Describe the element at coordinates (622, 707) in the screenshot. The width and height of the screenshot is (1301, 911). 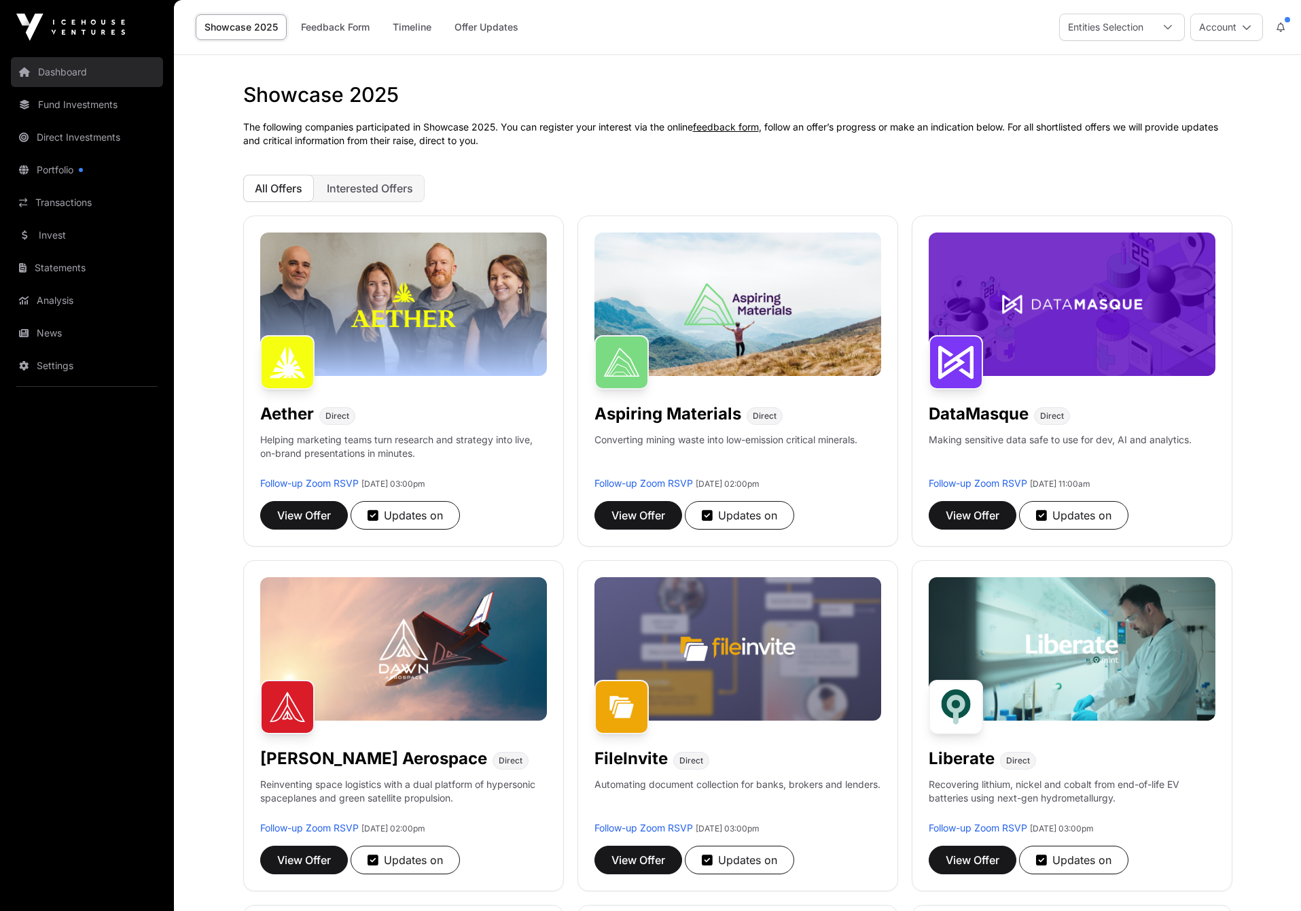
I see `img: FileInvite` at that location.